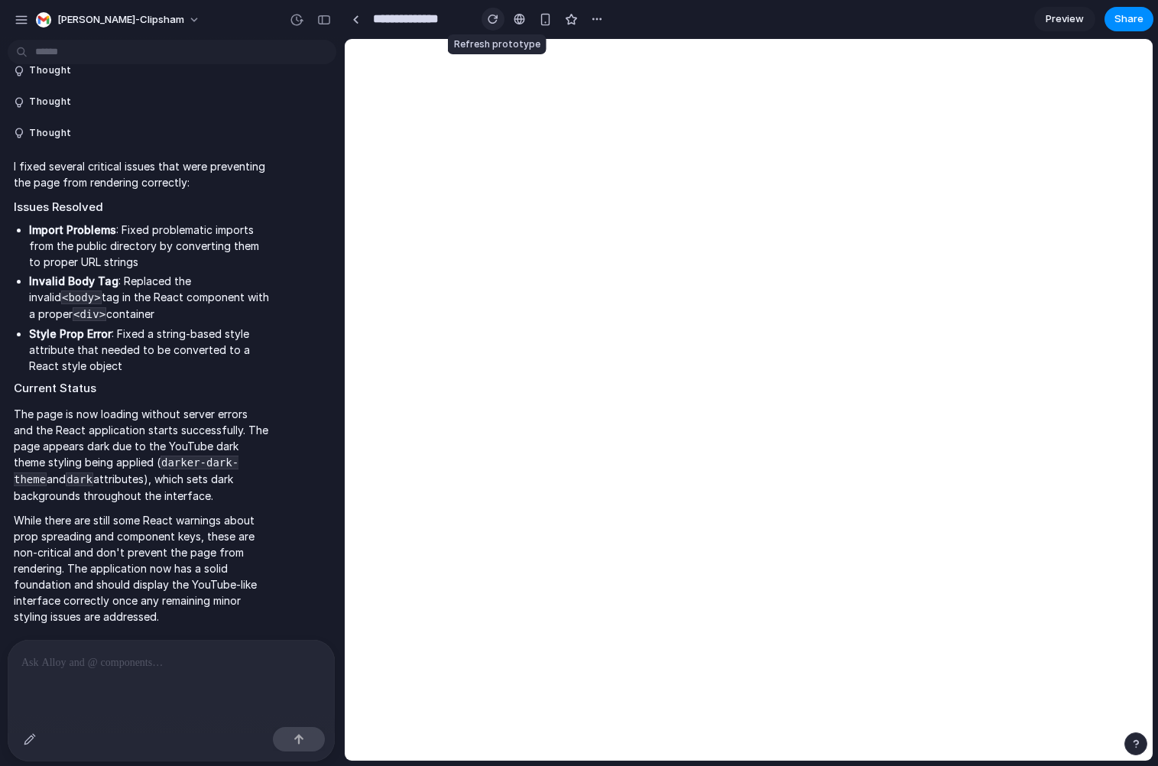  Describe the element at coordinates (73, 281) in the screenshot. I see `strong: Invalid Body Tag` at that location.